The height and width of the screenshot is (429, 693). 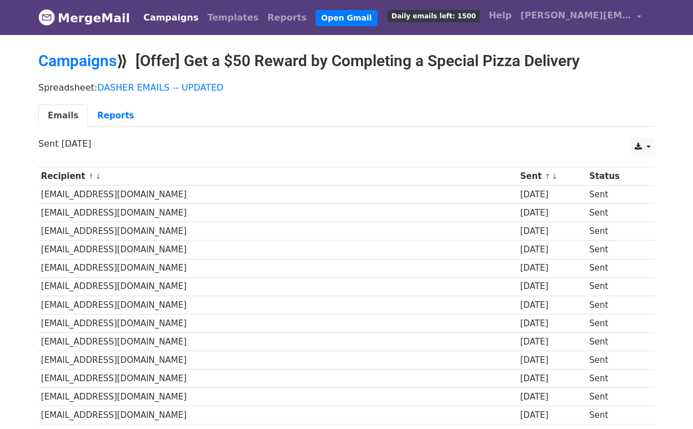 I want to click on th: Sent, so click(x=552, y=176).